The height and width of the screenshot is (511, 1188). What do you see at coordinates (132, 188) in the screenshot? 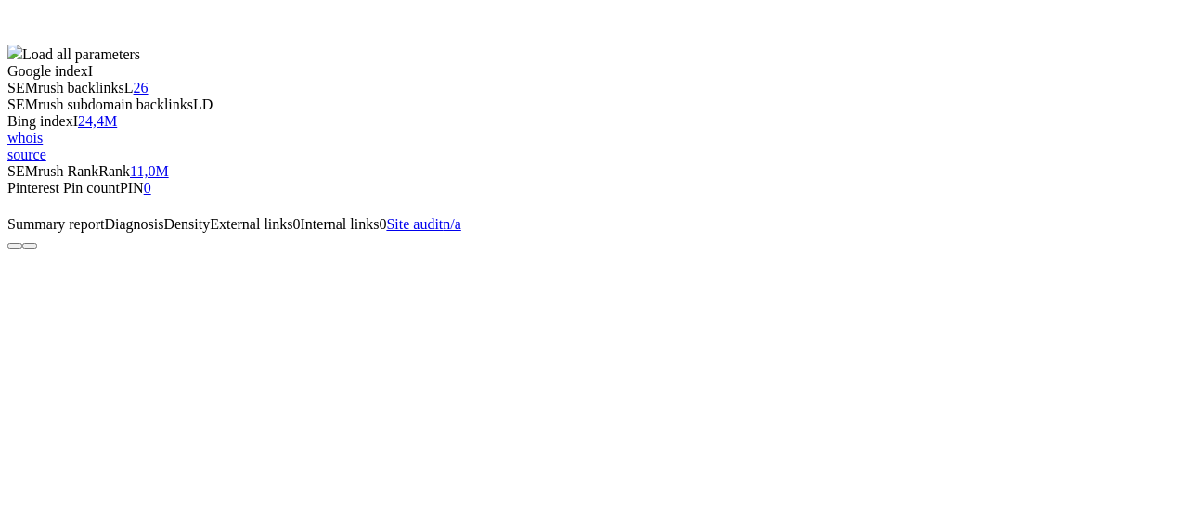
I see `span: PIN` at bounding box center [132, 188].